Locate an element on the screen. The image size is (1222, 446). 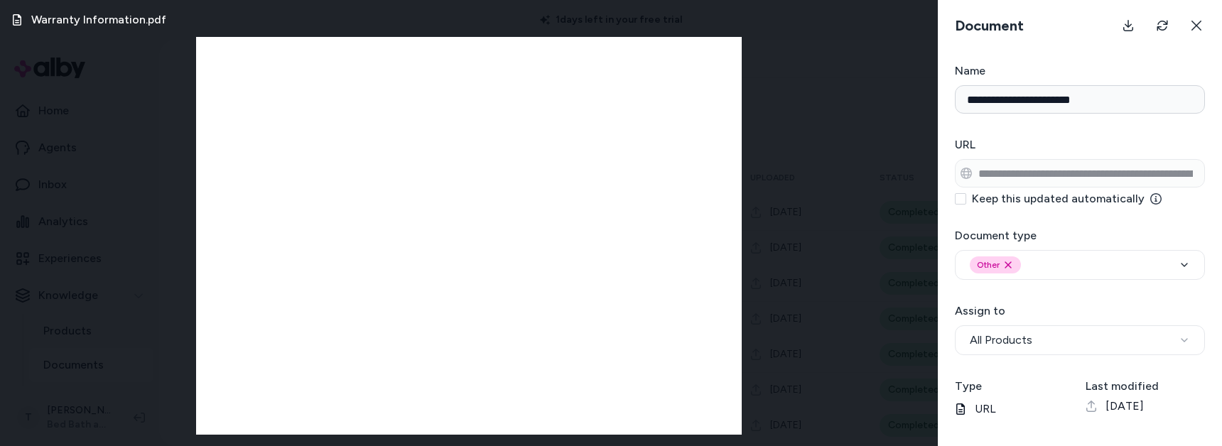
span: All Products is located at coordinates (1001, 340).